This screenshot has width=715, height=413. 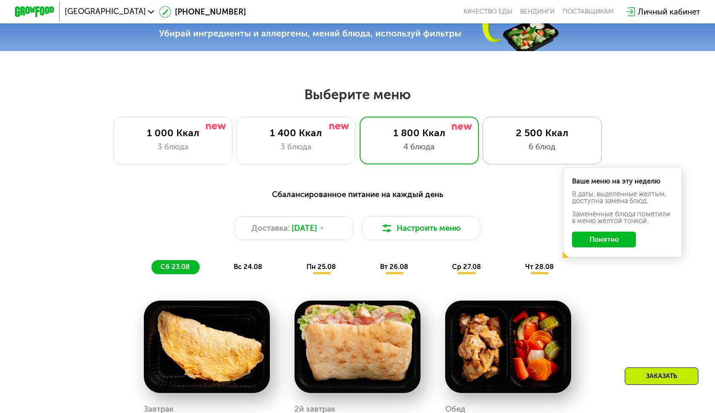 What do you see at coordinates (488, 11) in the screenshot?
I see `a: Качество еды` at bounding box center [488, 11].